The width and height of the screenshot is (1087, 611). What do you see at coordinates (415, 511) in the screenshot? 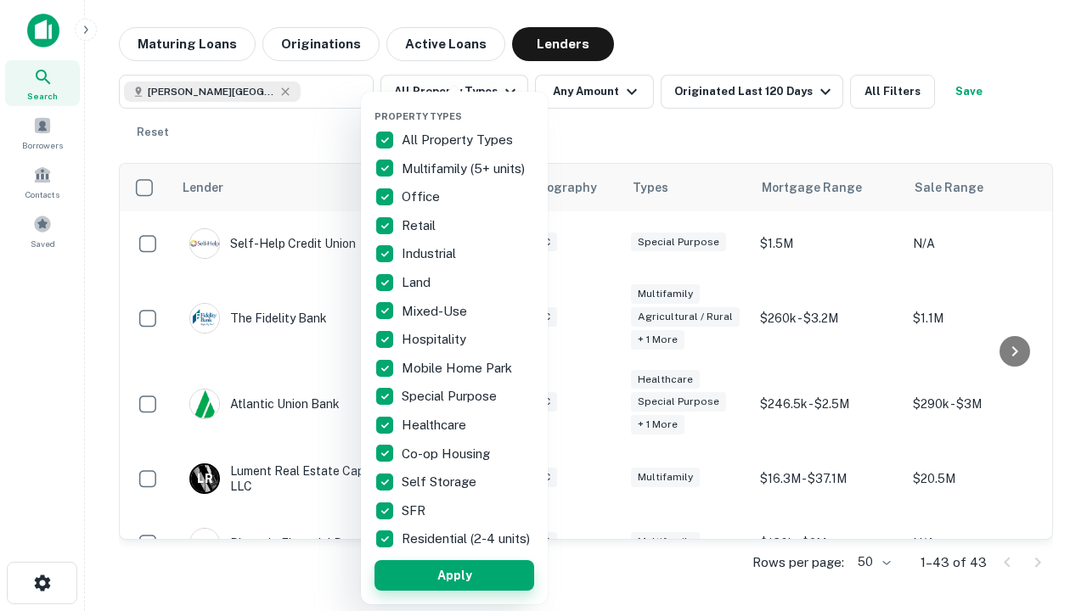
I see `p: SFR` at bounding box center [415, 511].